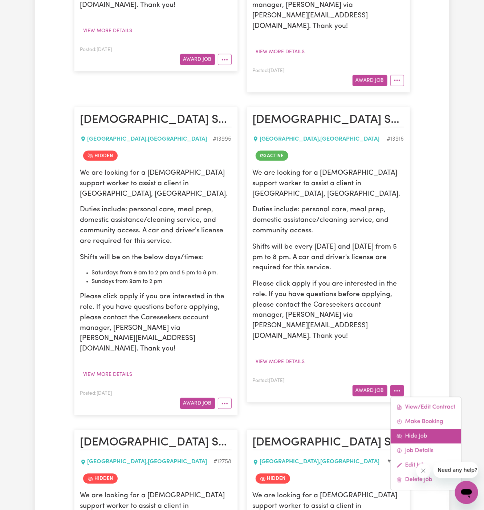 The image size is (484, 510). I want to click on a: Job Details, so click(425, 451).